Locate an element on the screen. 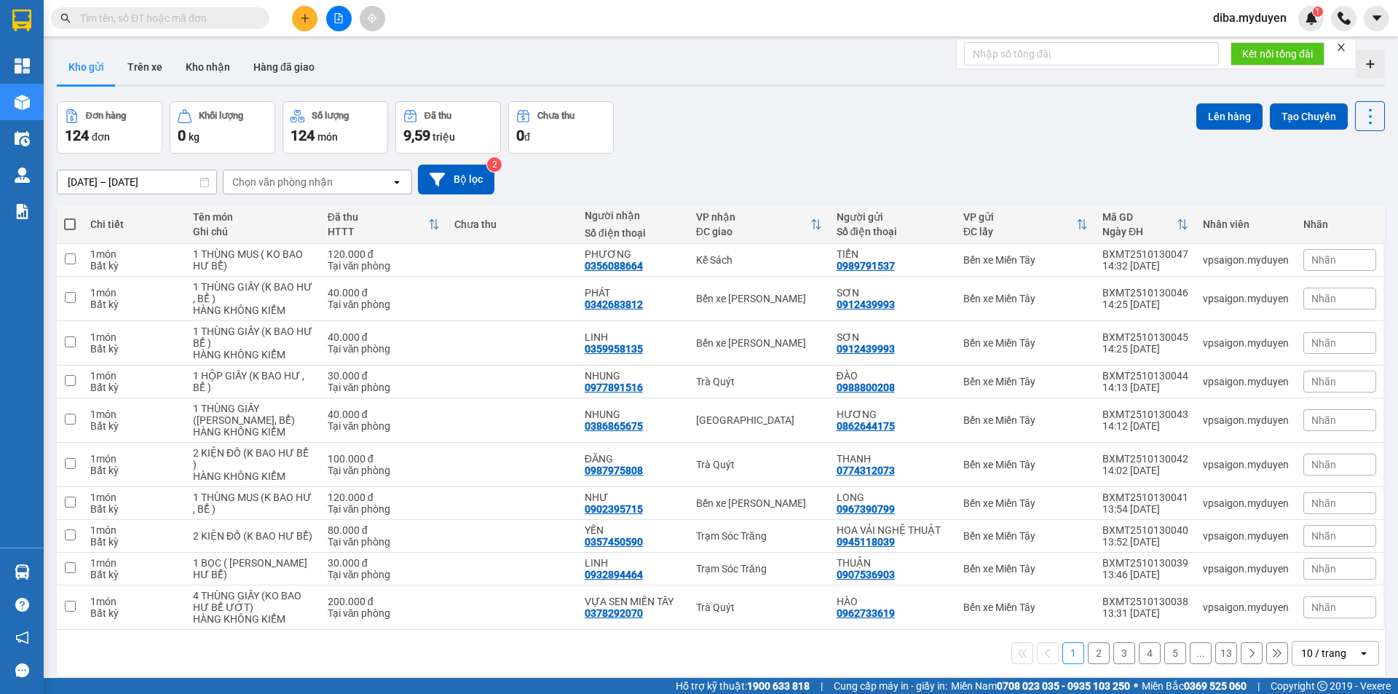  div: 1 BỌC ( KO BAO HƯ BỂ) is located at coordinates (253, 569).